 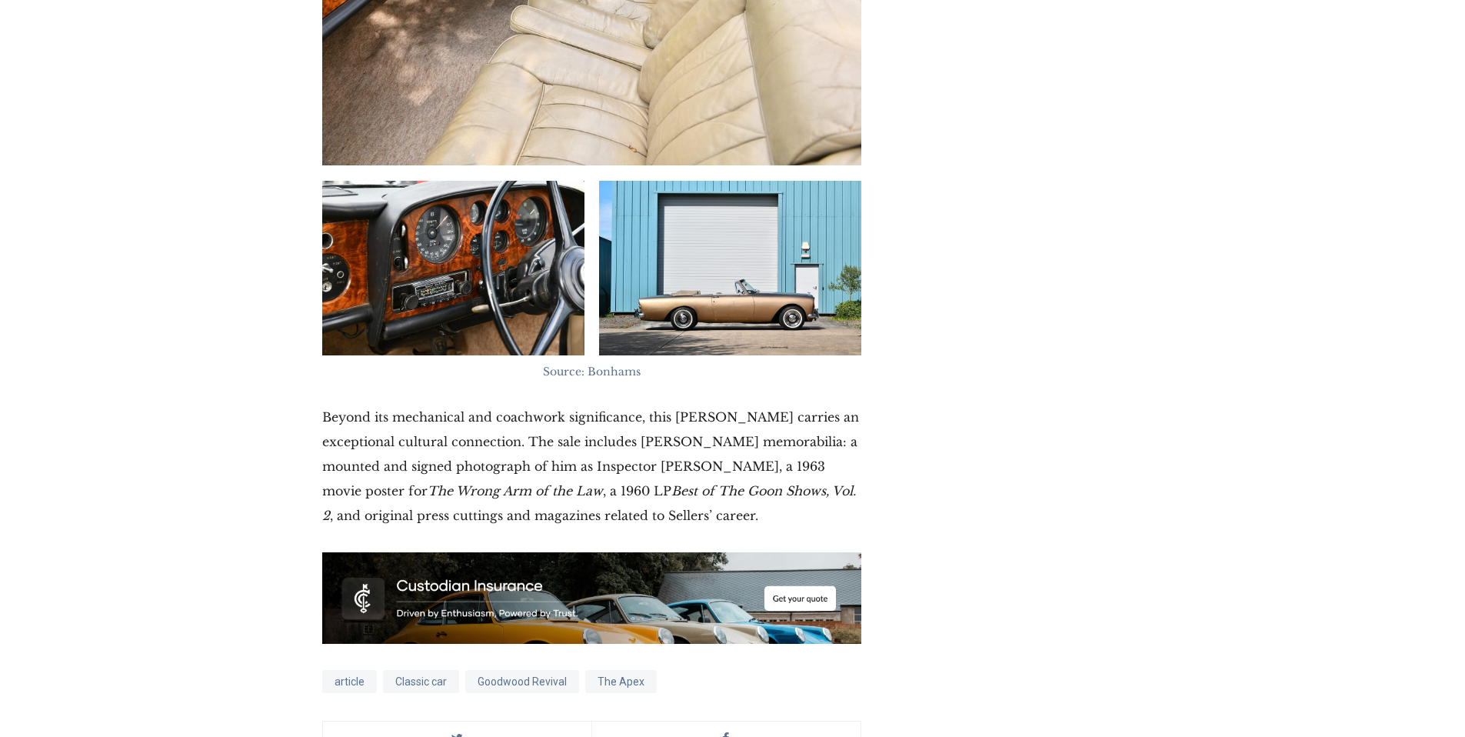 What do you see at coordinates (591, 371) in the screenshot?
I see `span: Source: Bonhams` at bounding box center [591, 371].